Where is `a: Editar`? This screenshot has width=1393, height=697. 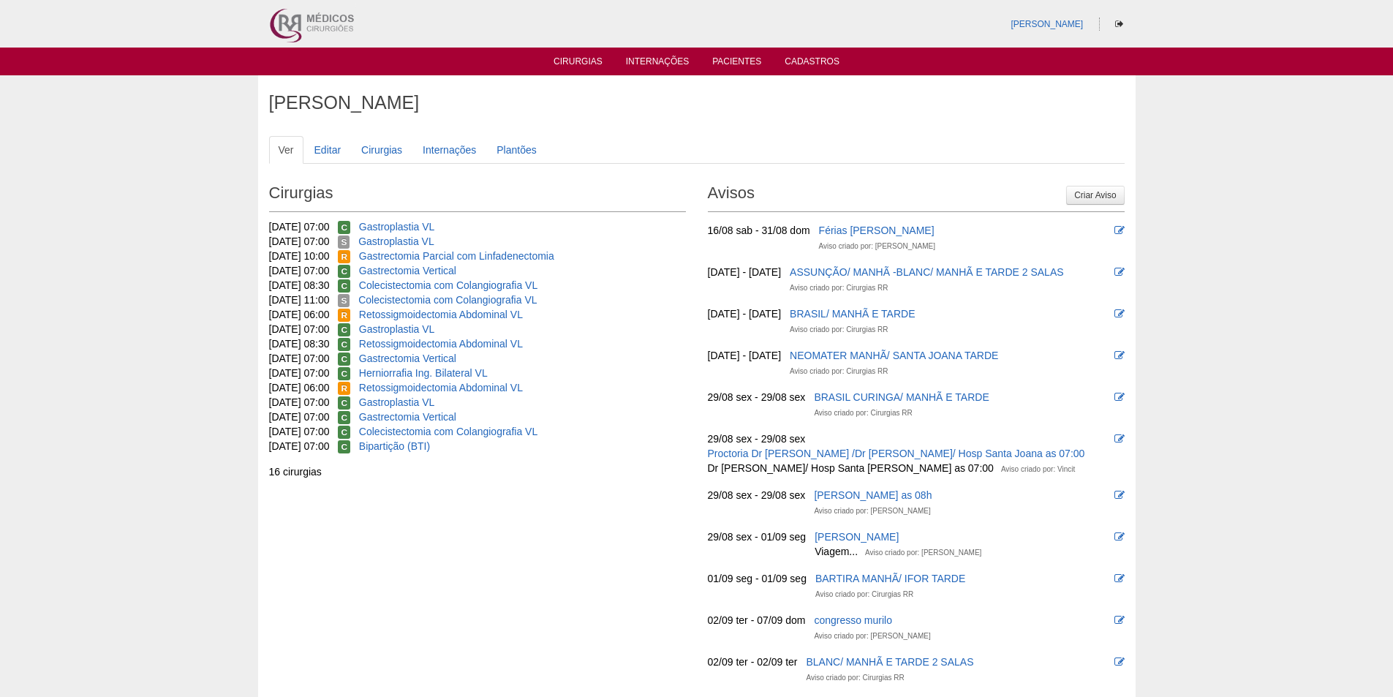 a: Editar is located at coordinates (328, 150).